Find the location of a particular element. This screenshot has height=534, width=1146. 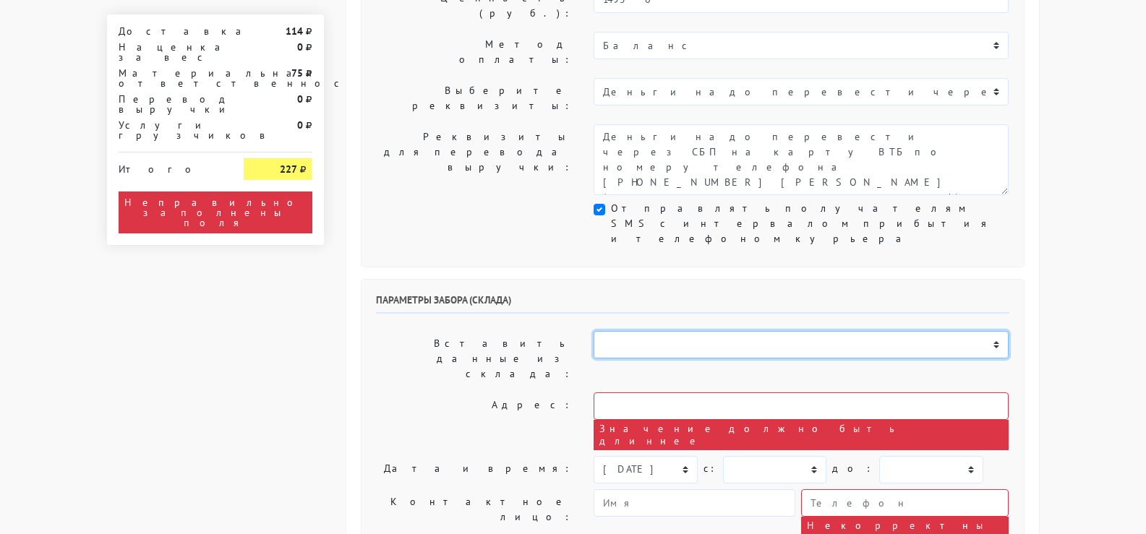

label: Выберите реквизиты: is located at coordinates (474, 98).